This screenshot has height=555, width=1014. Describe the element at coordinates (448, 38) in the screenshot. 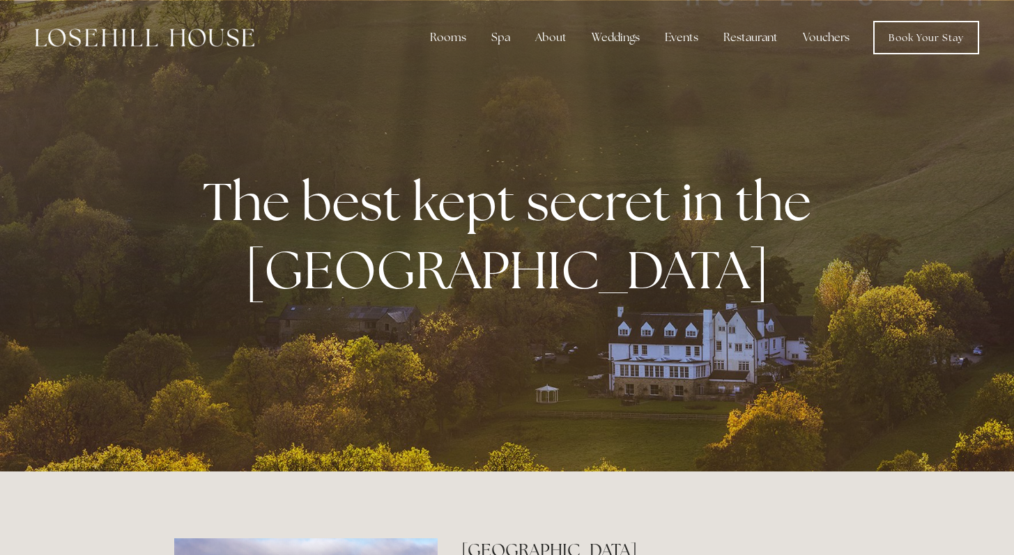

I see `div: Rooms` at that location.